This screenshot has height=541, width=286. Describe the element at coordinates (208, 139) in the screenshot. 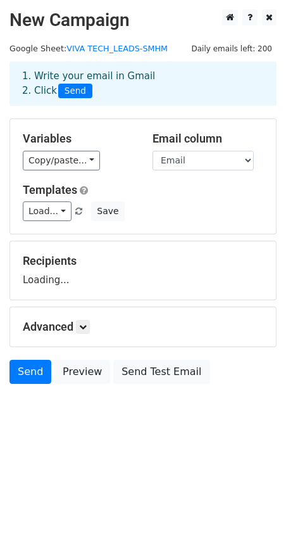

I see `h5: Email column` at that location.